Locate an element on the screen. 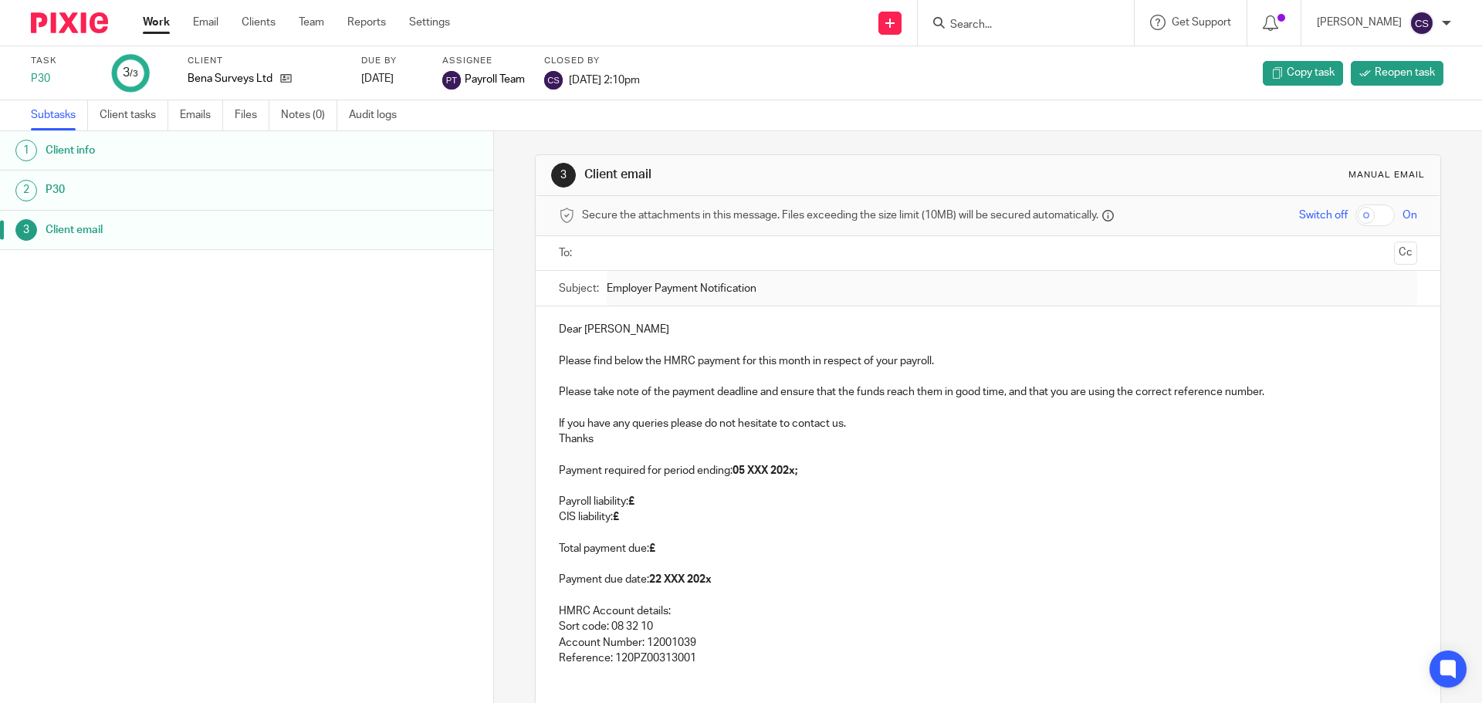 This screenshot has height=703, width=1482. p: Payment required for period ending: is located at coordinates (987, 471).